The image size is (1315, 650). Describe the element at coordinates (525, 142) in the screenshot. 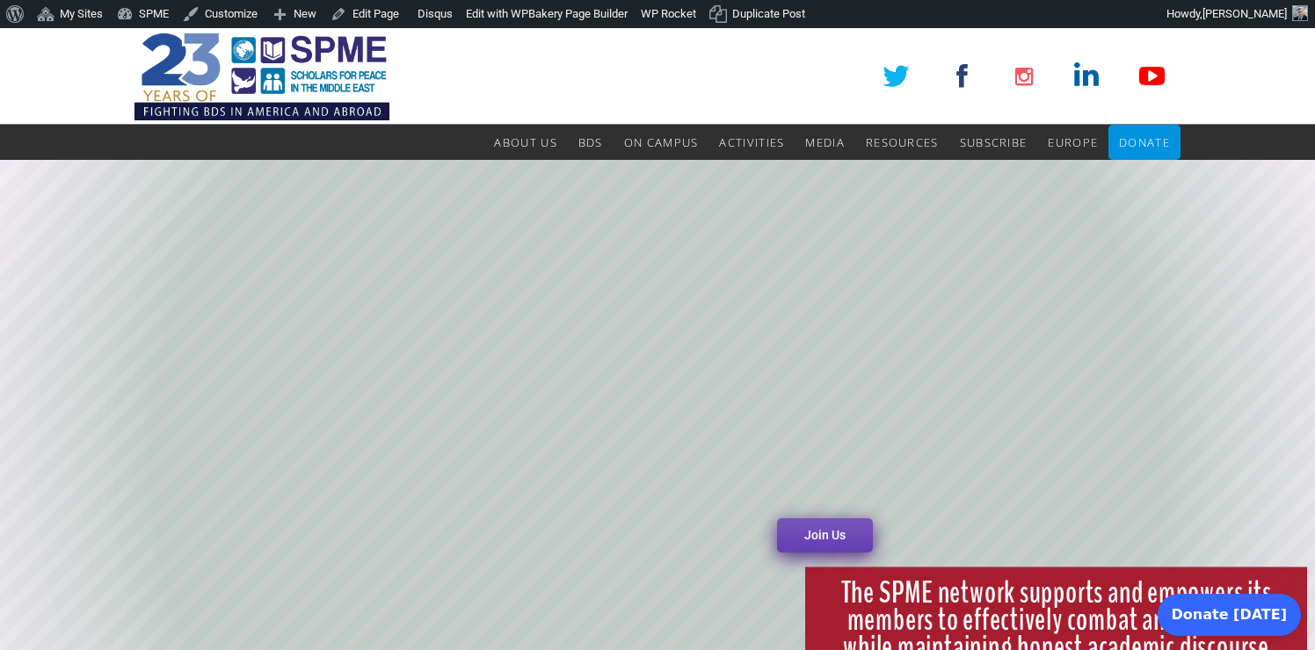

I see `a: About Us` at that location.